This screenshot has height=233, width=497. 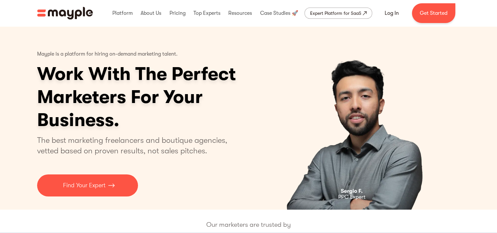 I want to click on a: Find Your Expert, so click(x=87, y=185).